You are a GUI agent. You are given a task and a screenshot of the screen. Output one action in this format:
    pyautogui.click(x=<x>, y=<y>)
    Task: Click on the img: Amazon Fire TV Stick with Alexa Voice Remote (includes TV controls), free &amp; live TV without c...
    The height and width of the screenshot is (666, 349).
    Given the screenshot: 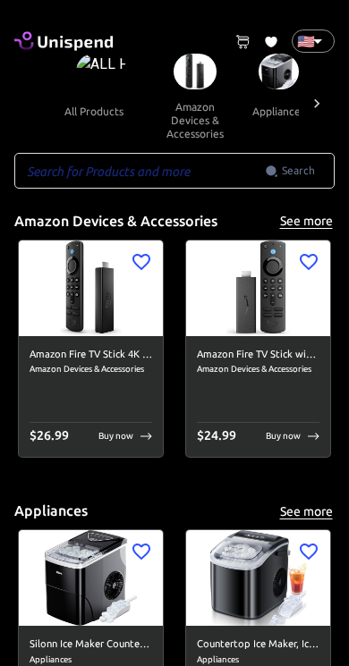 What is the action you would take?
    pyautogui.click(x=257, y=288)
    